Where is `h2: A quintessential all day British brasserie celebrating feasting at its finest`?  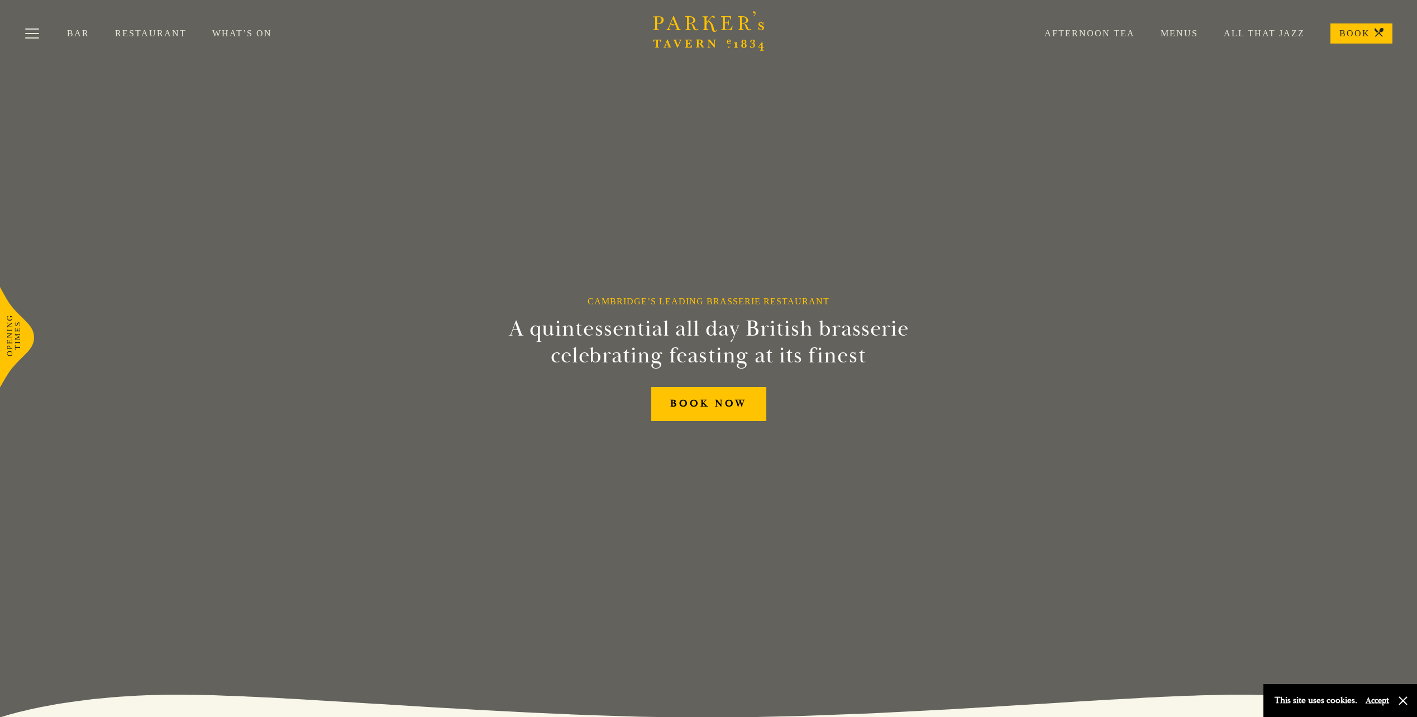
h2: A quintessential all day British brasserie celebrating feasting at its finest is located at coordinates (709, 342).